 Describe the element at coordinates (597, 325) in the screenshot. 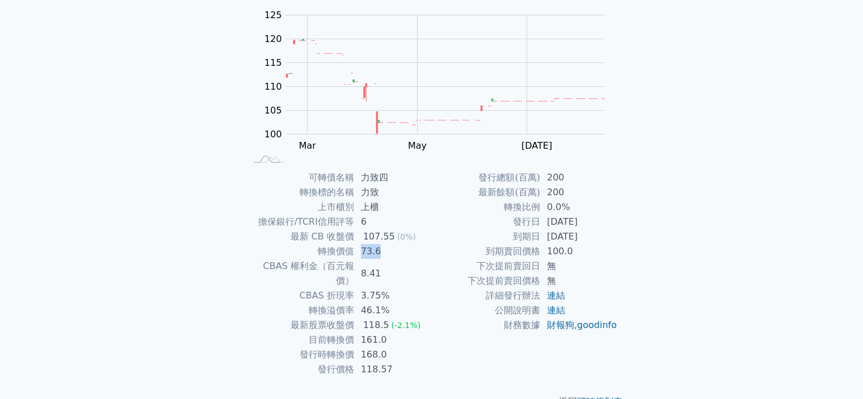

I see `a: goodinfo` at that location.